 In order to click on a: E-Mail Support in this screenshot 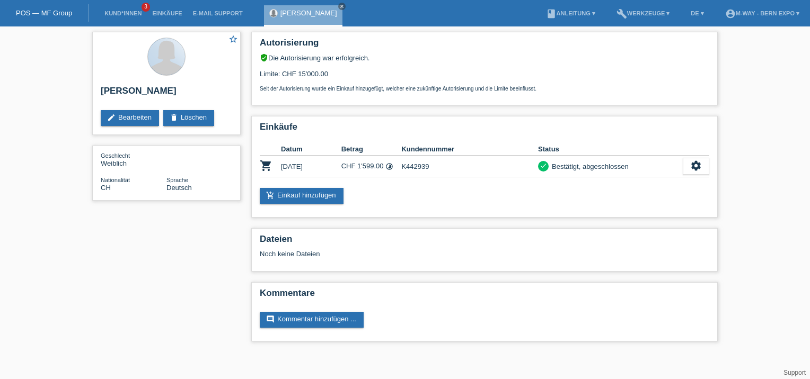, I will do `click(218, 13)`.